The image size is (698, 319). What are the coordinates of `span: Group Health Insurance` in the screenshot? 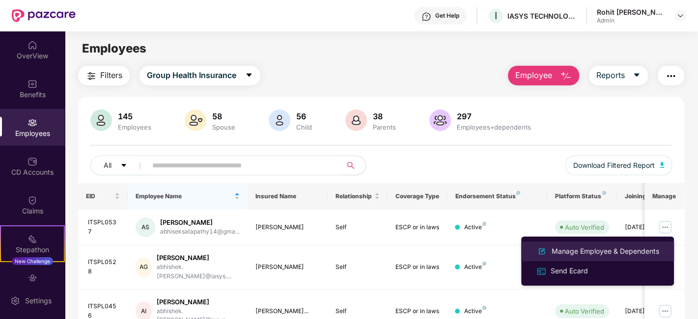 It's located at (192, 75).